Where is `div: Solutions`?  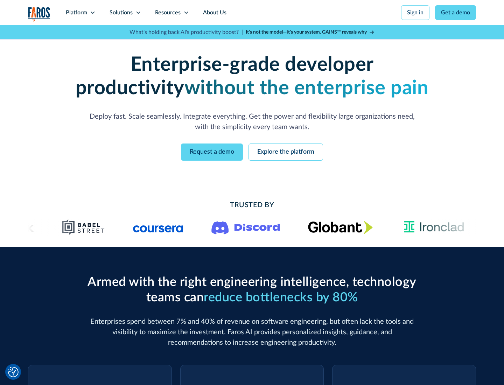
div: Solutions is located at coordinates (121, 13).